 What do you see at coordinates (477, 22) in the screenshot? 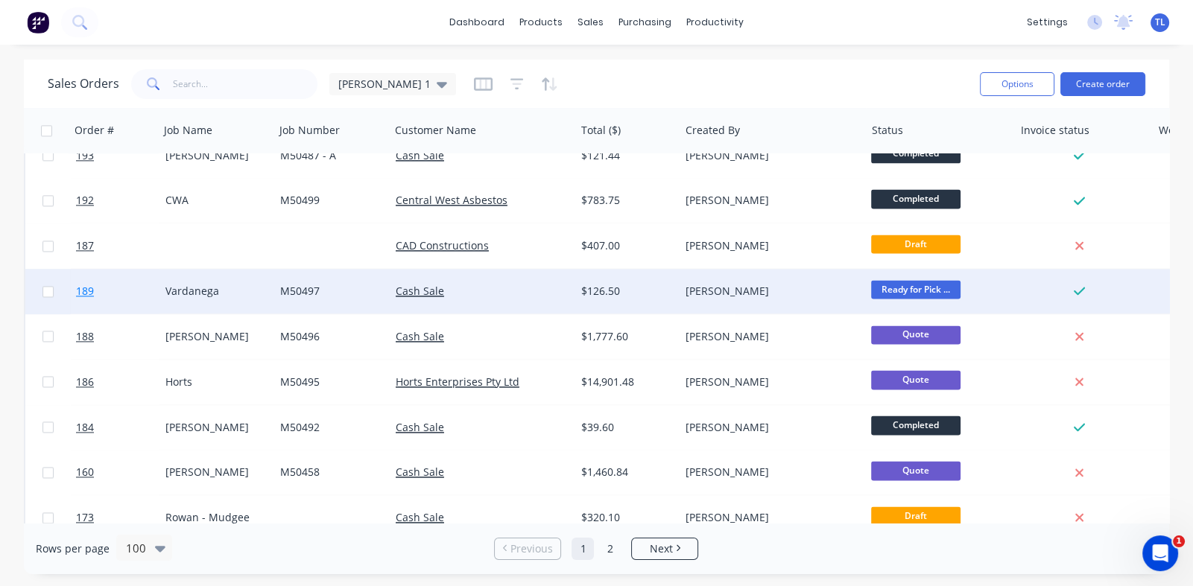
I see `a: dashboard` at bounding box center [477, 22].